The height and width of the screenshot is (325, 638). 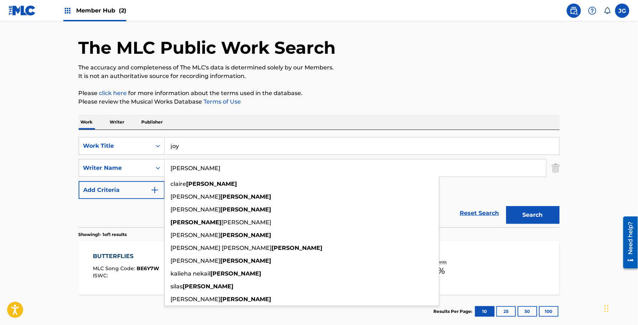 What do you see at coordinates (117, 122) in the screenshot?
I see `p: Writer` at bounding box center [117, 122].